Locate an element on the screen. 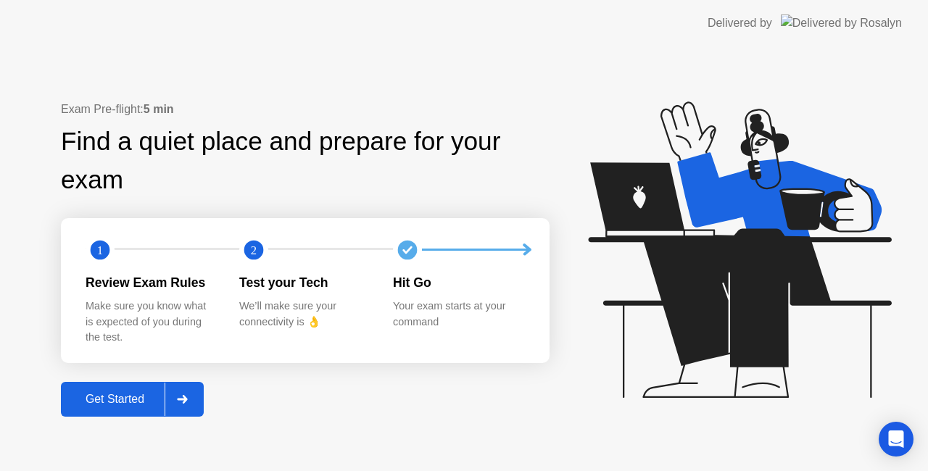 This screenshot has height=471, width=928. div: Exam Pre-flight: is located at coordinates (305, 109).